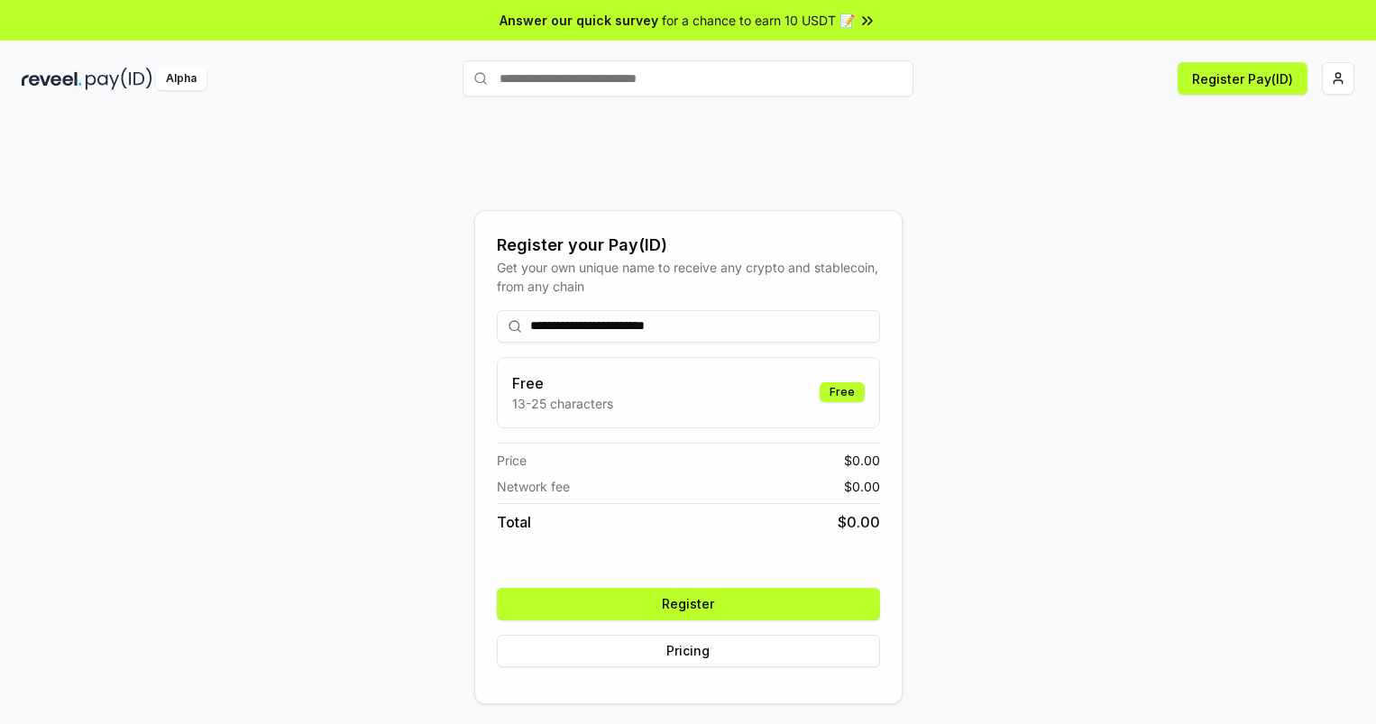  I want to click on div: Register your Pay(ID), so click(688, 245).